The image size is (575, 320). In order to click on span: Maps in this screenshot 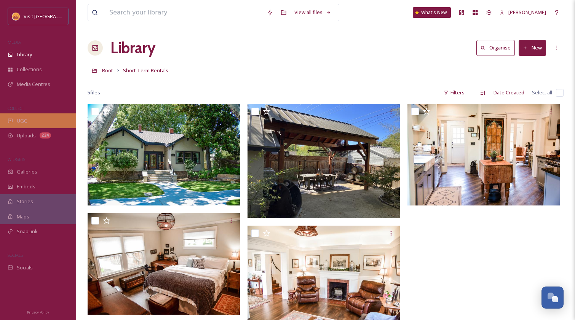, I will do `click(23, 217)`.